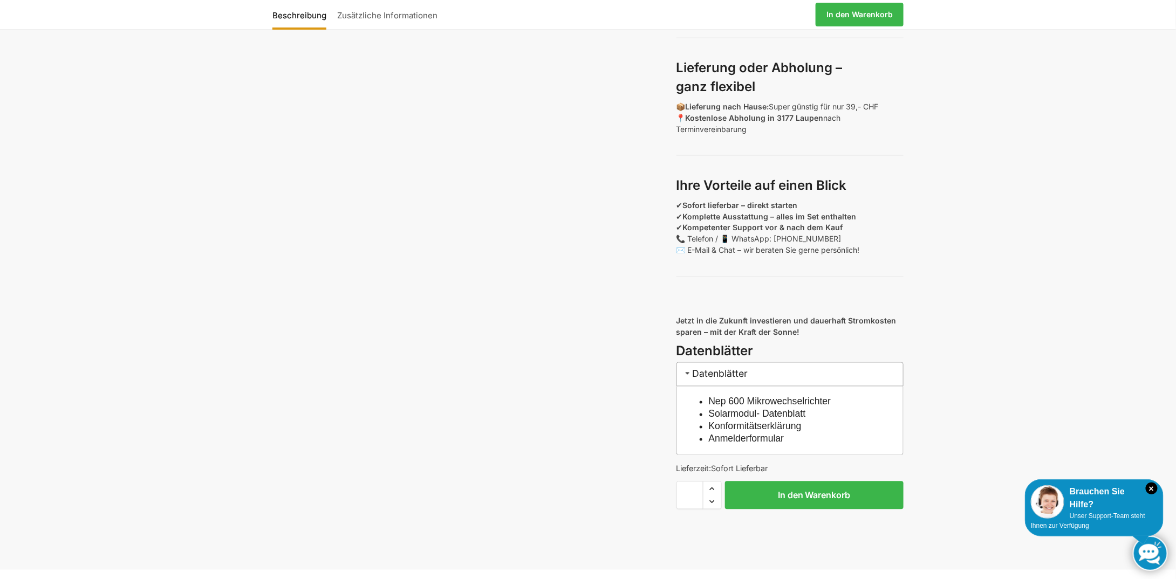 The width and height of the screenshot is (1176, 579). What do you see at coordinates (859, 15) in the screenshot?
I see `a: In den Warenkorb` at bounding box center [859, 15].